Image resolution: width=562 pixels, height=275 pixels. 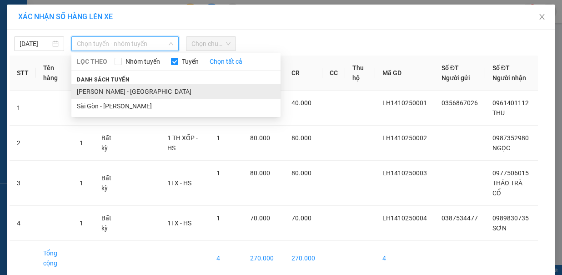 I want to click on th: STT, so click(x=23, y=73).